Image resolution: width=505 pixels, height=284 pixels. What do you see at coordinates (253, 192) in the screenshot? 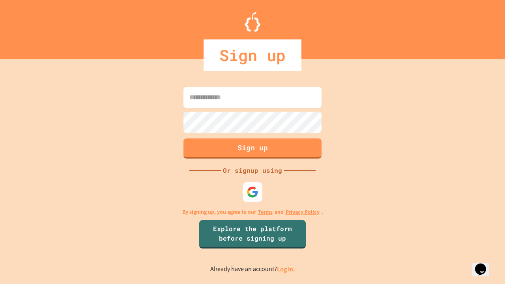
I see `img: google-icon.svg` at bounding box center [253, 192].